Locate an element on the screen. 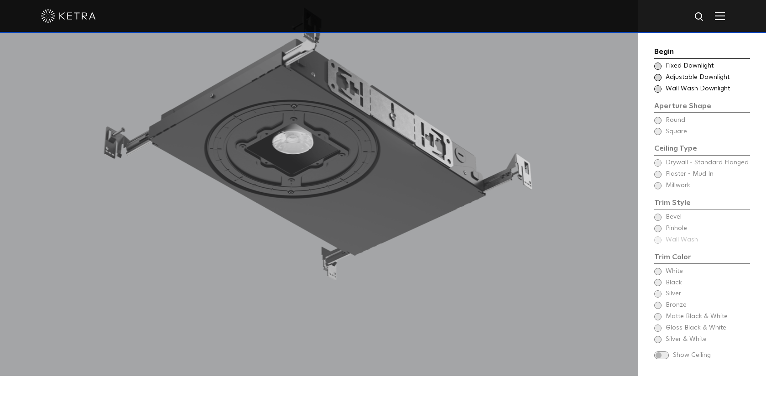  span: Show Ceiling is located at coordinates (711, 355).